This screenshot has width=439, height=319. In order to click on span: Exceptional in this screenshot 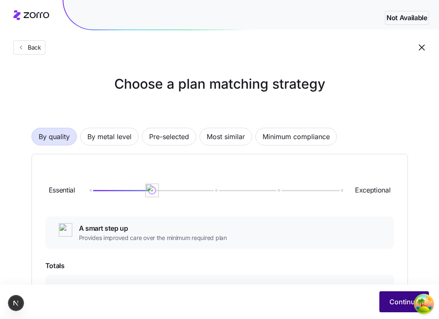, I will do `click(372, 190)`.